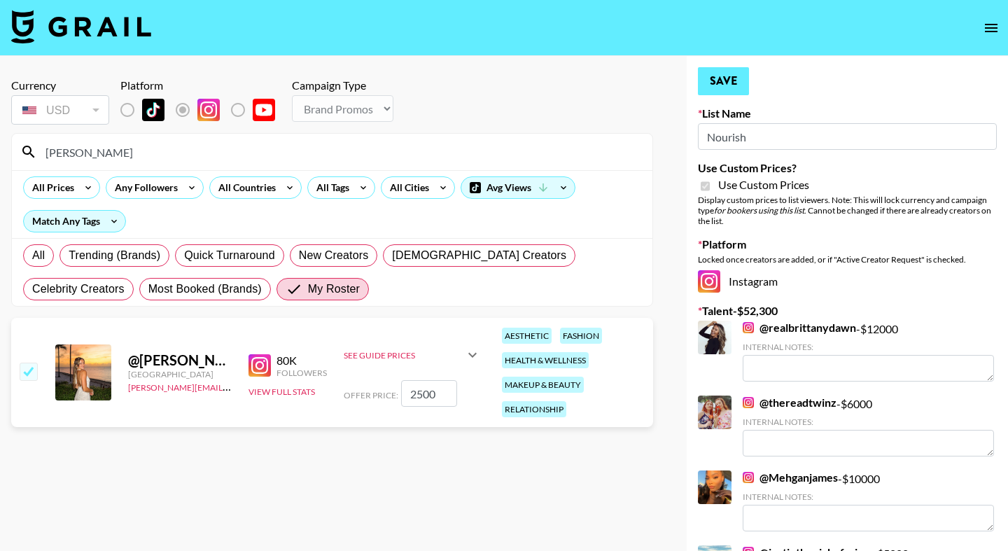 Image resolution: width=1008 pixels, height=551 pixels. What do you see at coordinates (334, 256) in the screenshot?
I see `span: New Creators` at bounding box center [334, 256].